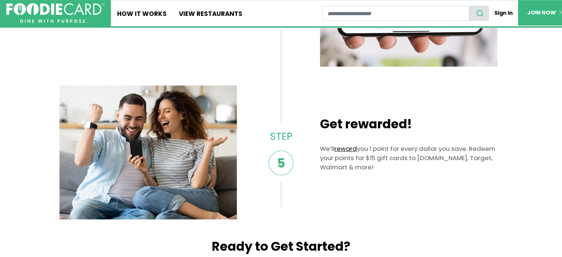 This screenshot has height=257, width=562. What do you see at coordinates (504, 13) in the screenshot?
I see `a: Sign In` at bounding box center [504, 13].